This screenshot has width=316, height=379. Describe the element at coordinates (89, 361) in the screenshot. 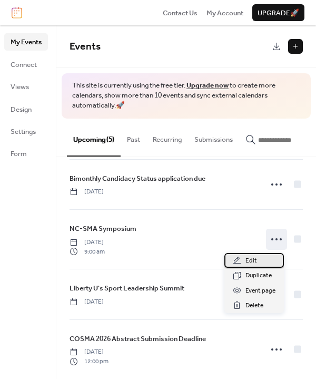

I see `span: 12:00 pm` at that location.